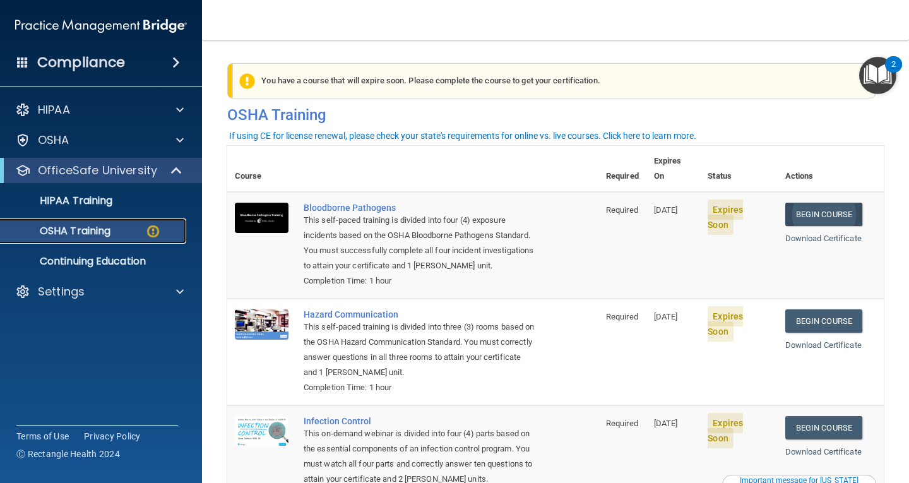 This screenshot has width=909, height=483. Describe the element at coordinates (68, 454) in the screenshot. I see `span: Ⓒ Rectangle Health 2024` at that location.